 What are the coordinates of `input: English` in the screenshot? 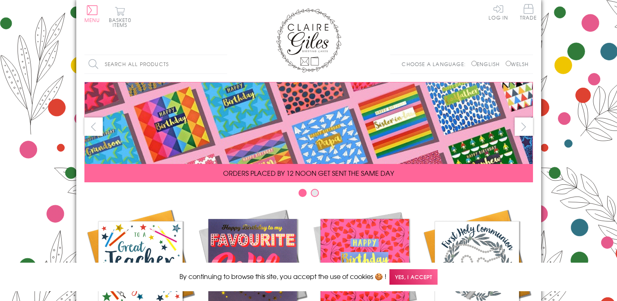 It's located at (474, 63).